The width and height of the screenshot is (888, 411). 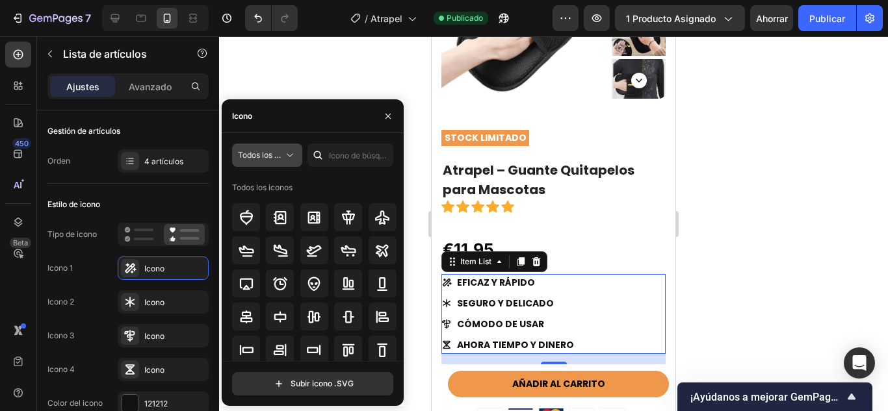 What do you see at coordinates (36, 214) in the screenshot?
I see `div: €11,95` at bounding box center [36, 214].